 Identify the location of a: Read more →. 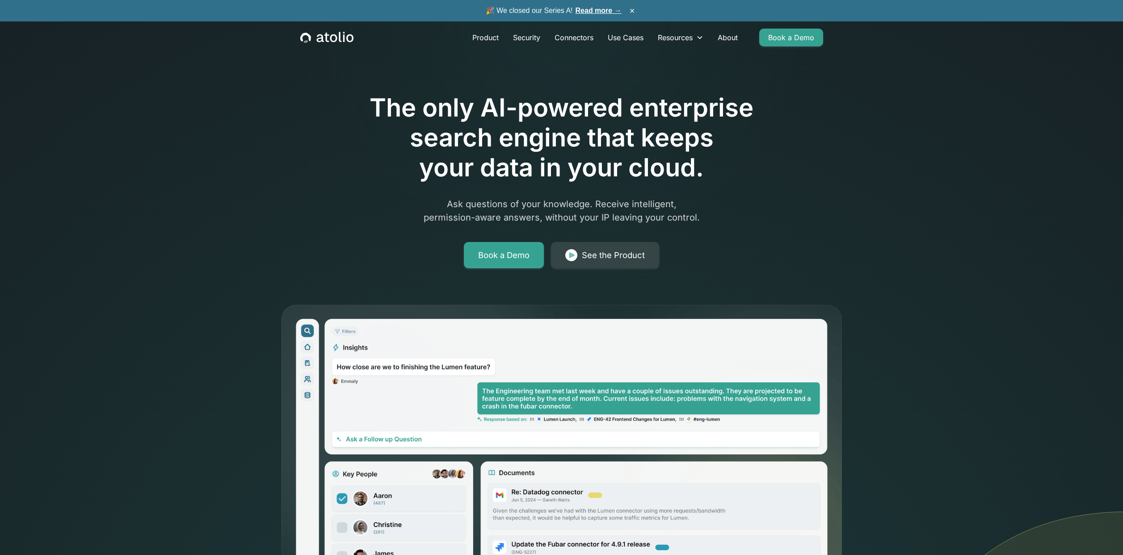
(598, 10).